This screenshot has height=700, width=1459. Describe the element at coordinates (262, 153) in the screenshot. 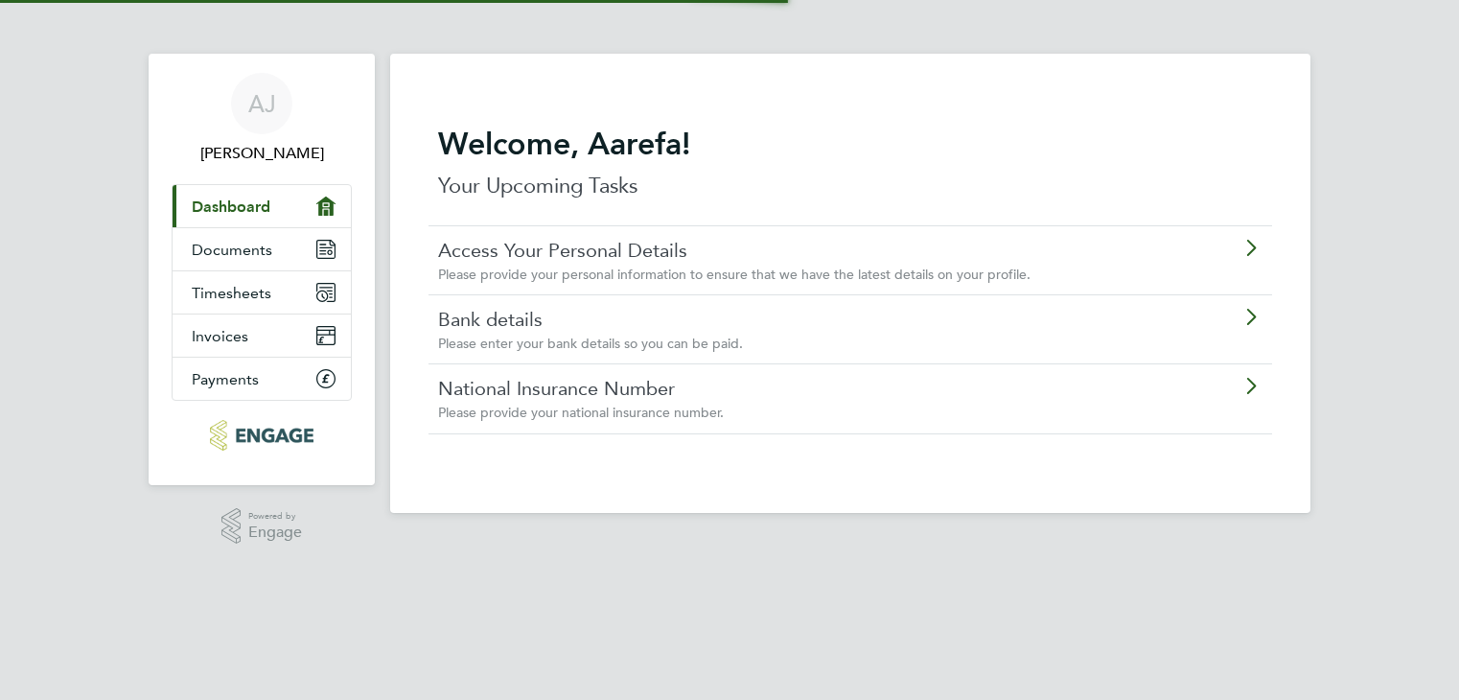

I see `span: Aarefa Jawadwala` at that location.